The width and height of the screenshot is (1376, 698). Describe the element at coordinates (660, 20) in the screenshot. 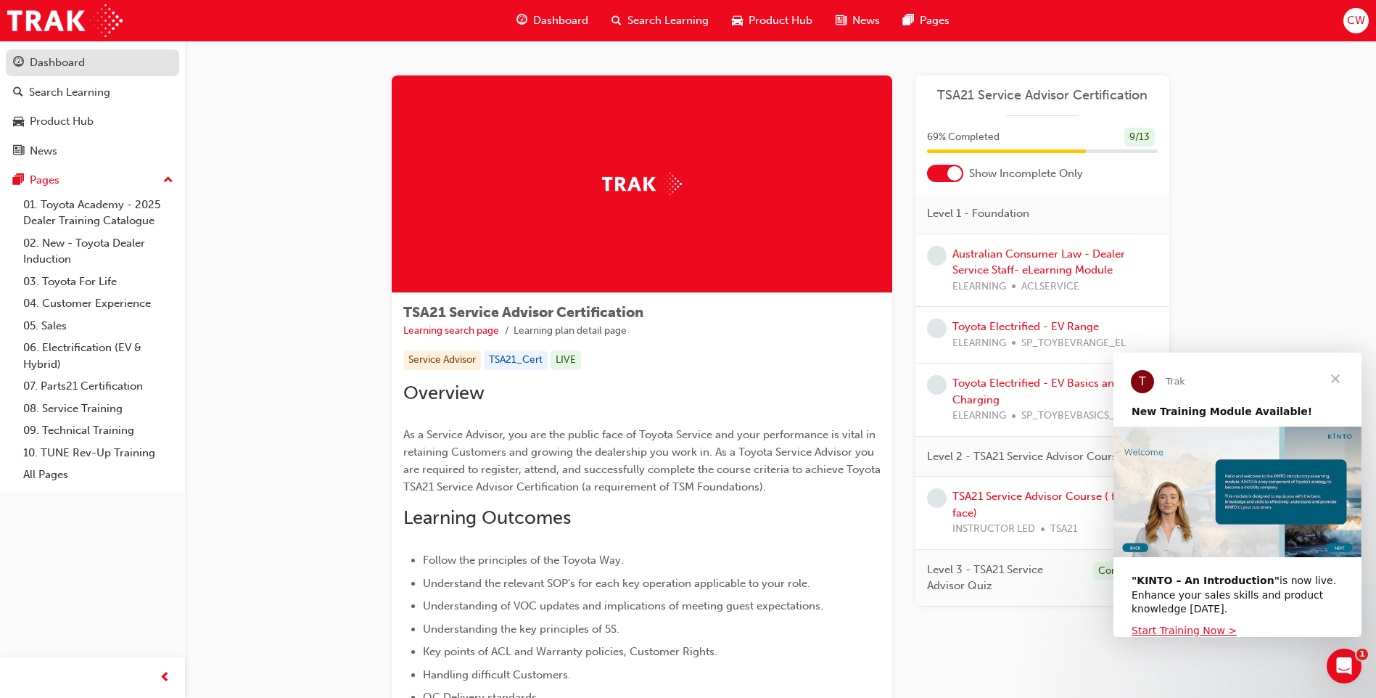

I see `a: search-iconSearch Learning` at that location.